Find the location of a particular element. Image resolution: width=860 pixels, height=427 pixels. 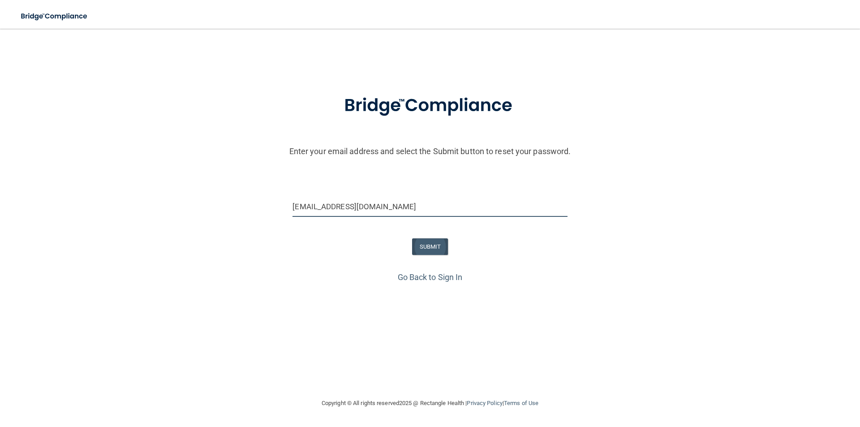

div: Copyright © All rights reserved 2025 @ Rectangle Health | | is located at coordinates (430, 403).